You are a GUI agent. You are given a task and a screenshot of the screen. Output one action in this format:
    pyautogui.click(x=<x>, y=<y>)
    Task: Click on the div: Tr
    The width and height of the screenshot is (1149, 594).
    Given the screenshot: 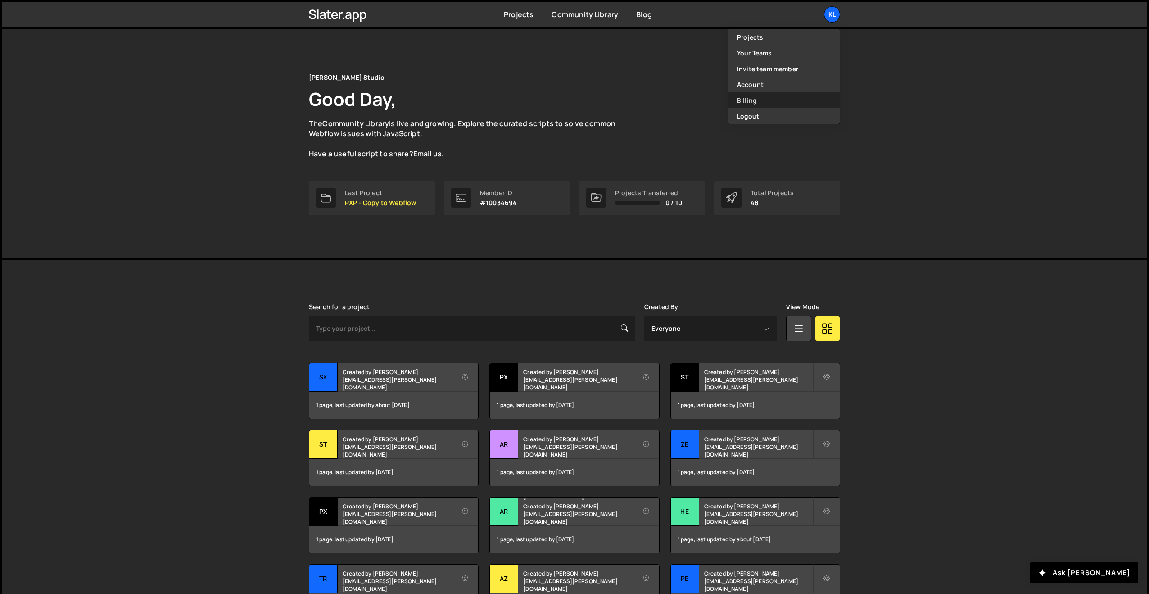 What is the action you would take?
    pyautogui.click(x=323, y=578)
    